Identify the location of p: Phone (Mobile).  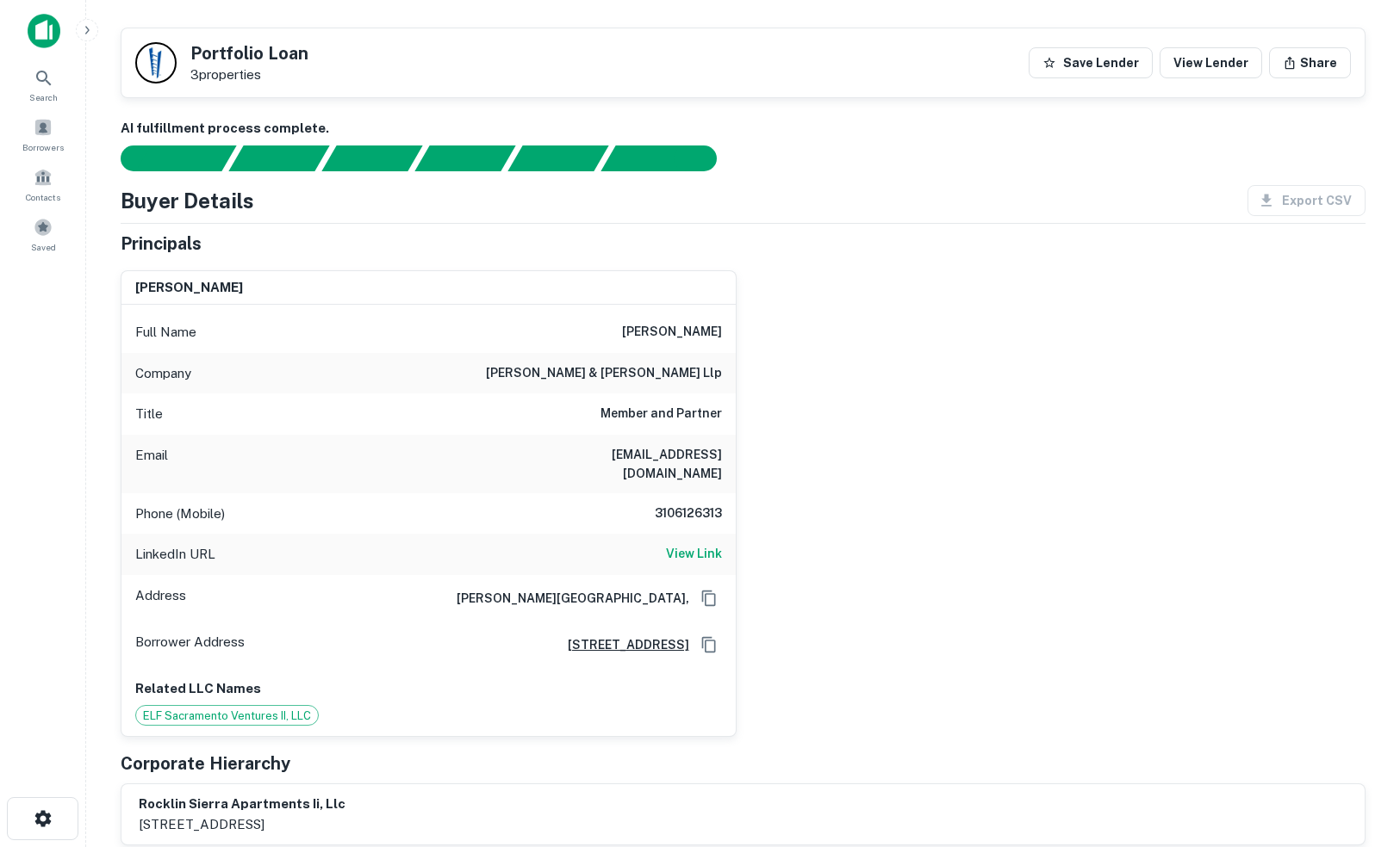
(180, 514).